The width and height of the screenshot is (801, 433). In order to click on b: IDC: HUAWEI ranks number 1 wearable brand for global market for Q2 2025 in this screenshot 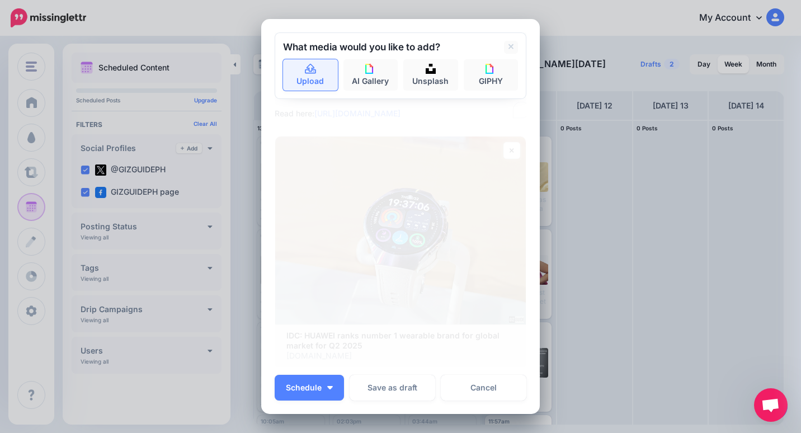, I will do `click(393, 340)`.